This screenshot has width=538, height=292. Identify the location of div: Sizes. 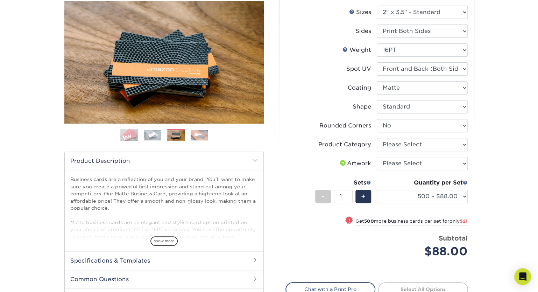
(360, 12).